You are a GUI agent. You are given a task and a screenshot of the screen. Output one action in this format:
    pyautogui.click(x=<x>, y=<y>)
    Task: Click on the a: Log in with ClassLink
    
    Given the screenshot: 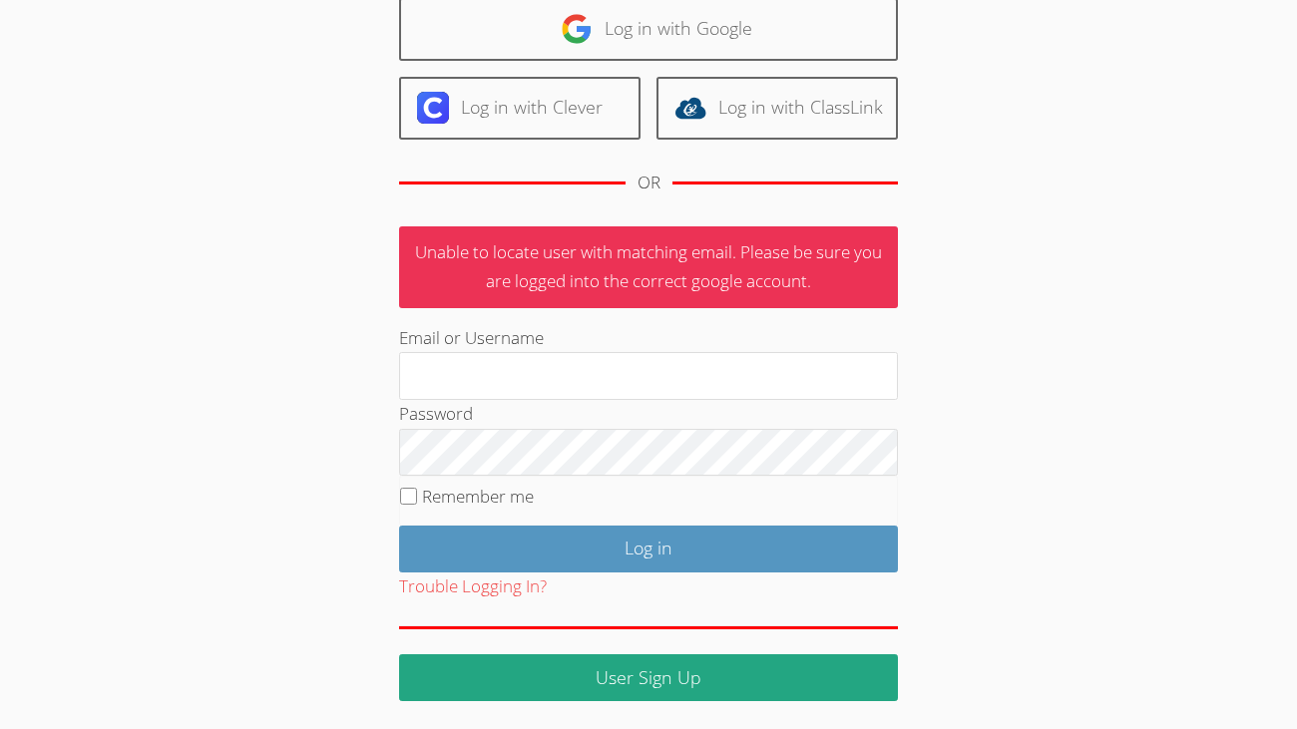 What is the action you would take?
    pyautogui.click(x=777, y=108)
    